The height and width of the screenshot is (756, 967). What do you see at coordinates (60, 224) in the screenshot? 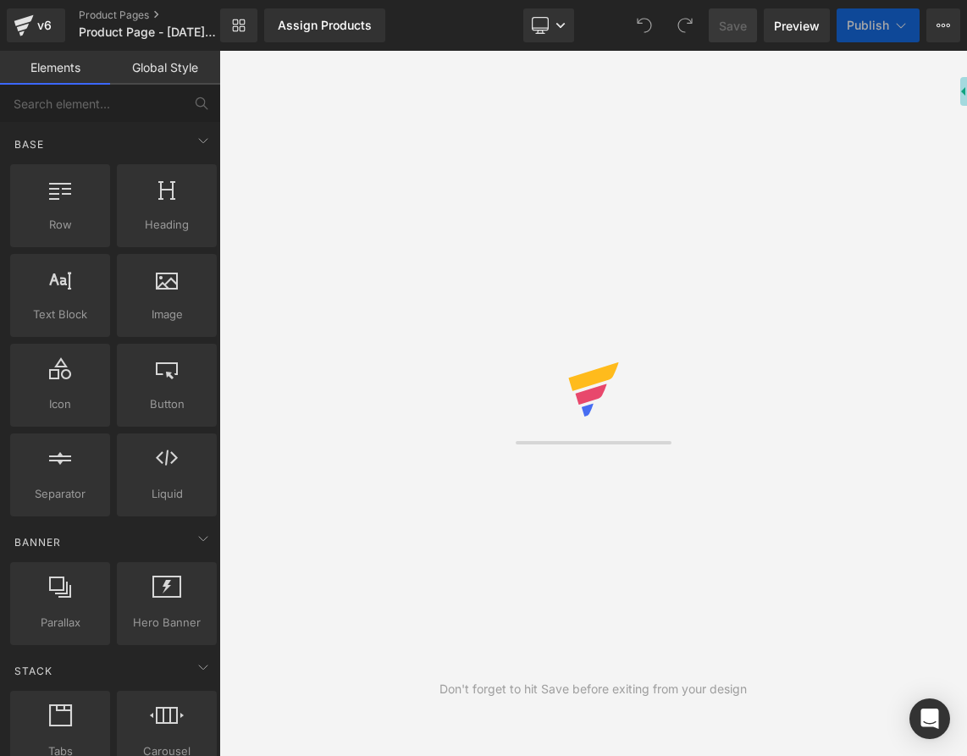
I see `span: Row` at bounding box center [60, 224].